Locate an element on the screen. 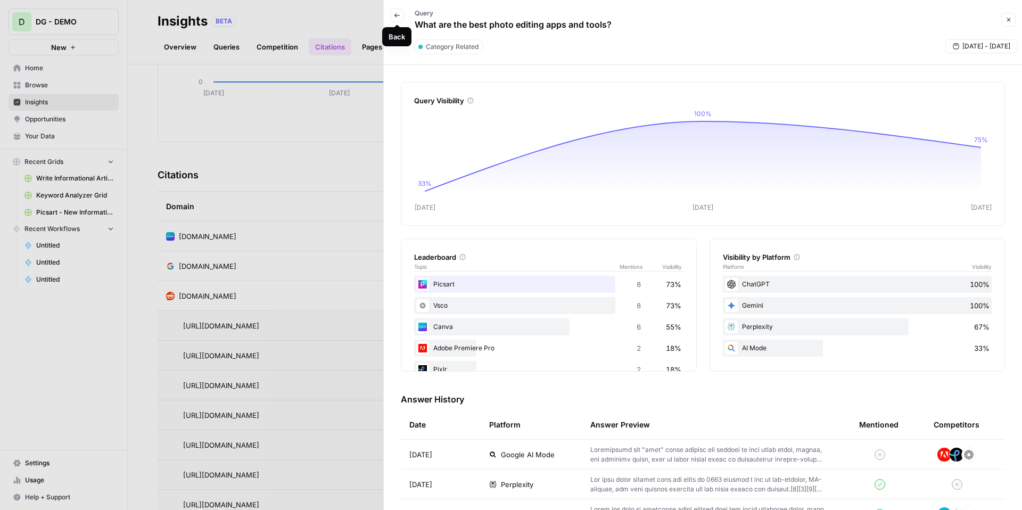  tspan: 75% is located at coordinates (981, 139).